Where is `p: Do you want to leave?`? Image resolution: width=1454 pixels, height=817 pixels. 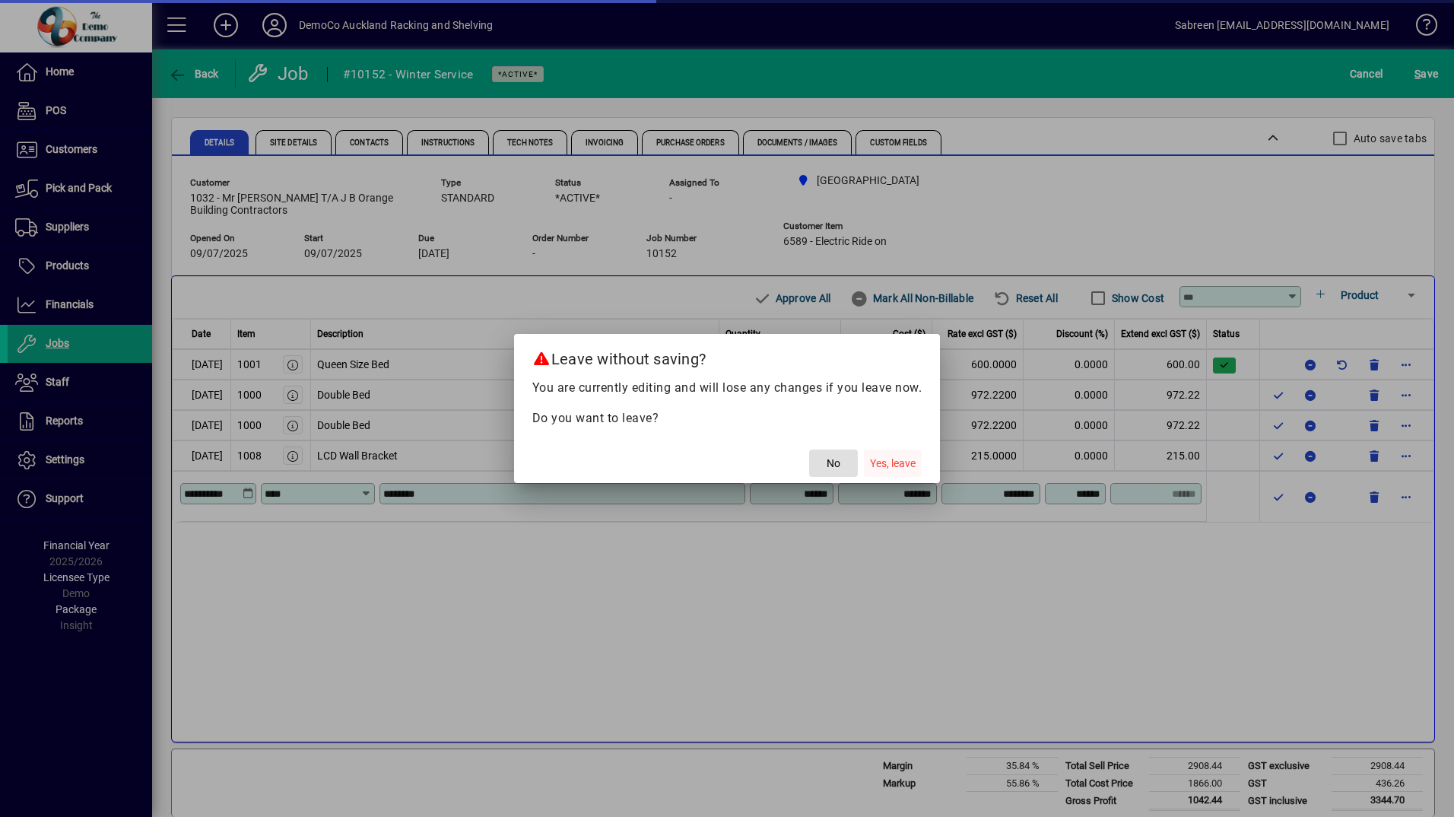 p: Do you want to leave? is located at coordinates (727, 418).